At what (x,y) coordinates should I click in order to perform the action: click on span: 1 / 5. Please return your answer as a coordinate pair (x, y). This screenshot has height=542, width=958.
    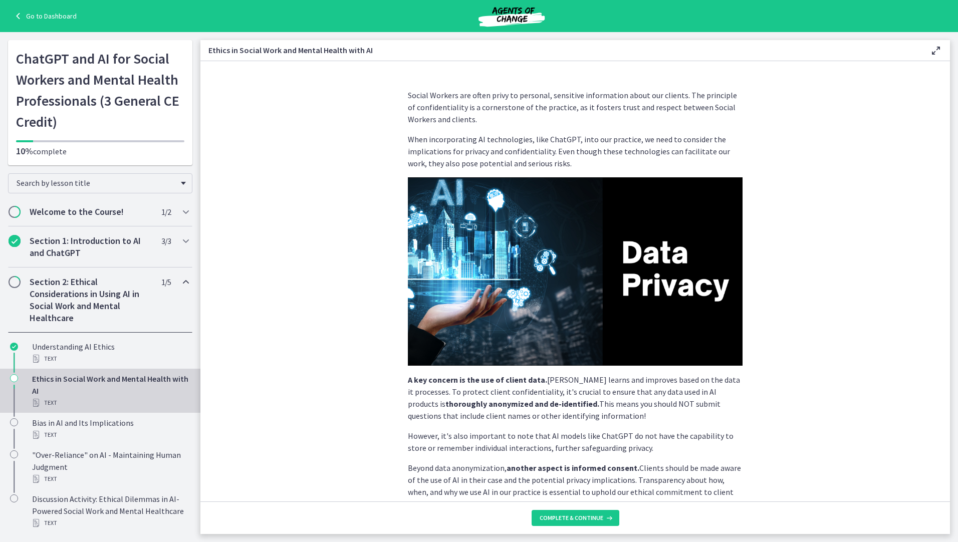
    Looking at the image, I should click on (166, 282).